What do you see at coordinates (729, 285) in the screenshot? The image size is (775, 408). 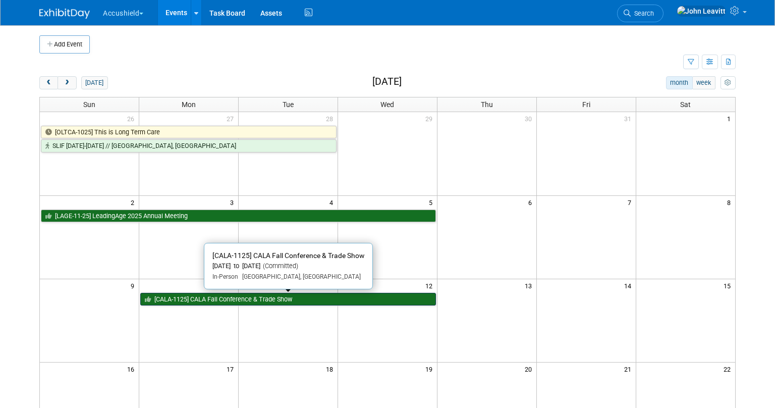 I see `span: 15` at bounding box center [729, 285].